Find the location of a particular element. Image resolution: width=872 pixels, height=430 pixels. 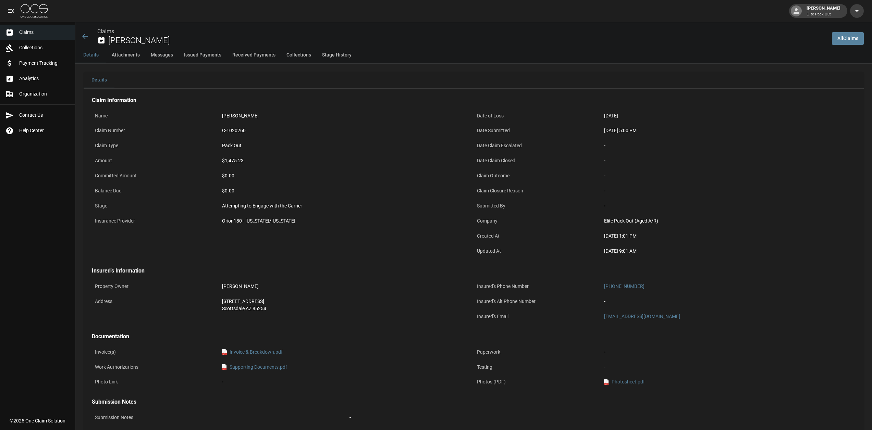

p: Insured's Alt Phone Number is located at coordinates (537, 302).